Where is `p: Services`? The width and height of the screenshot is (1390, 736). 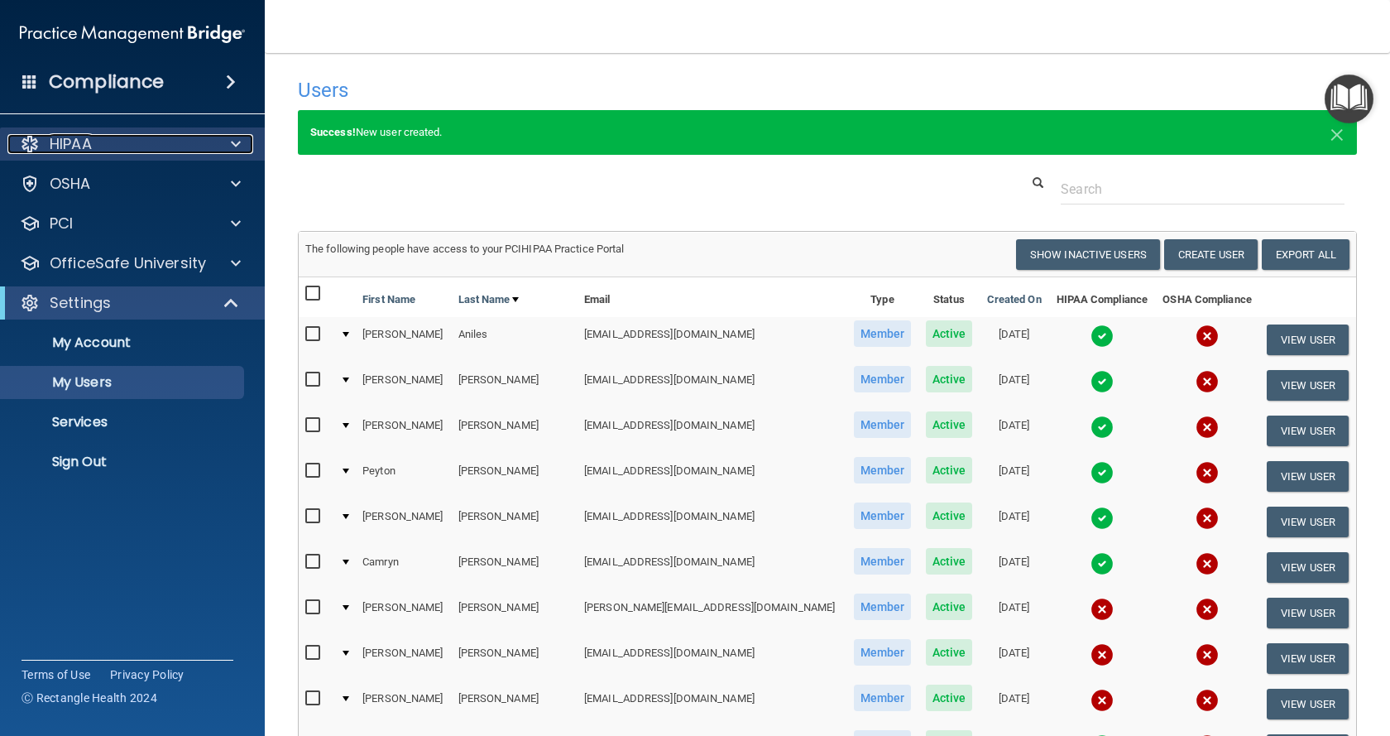 p: Services is located at coordinates (123, 422).